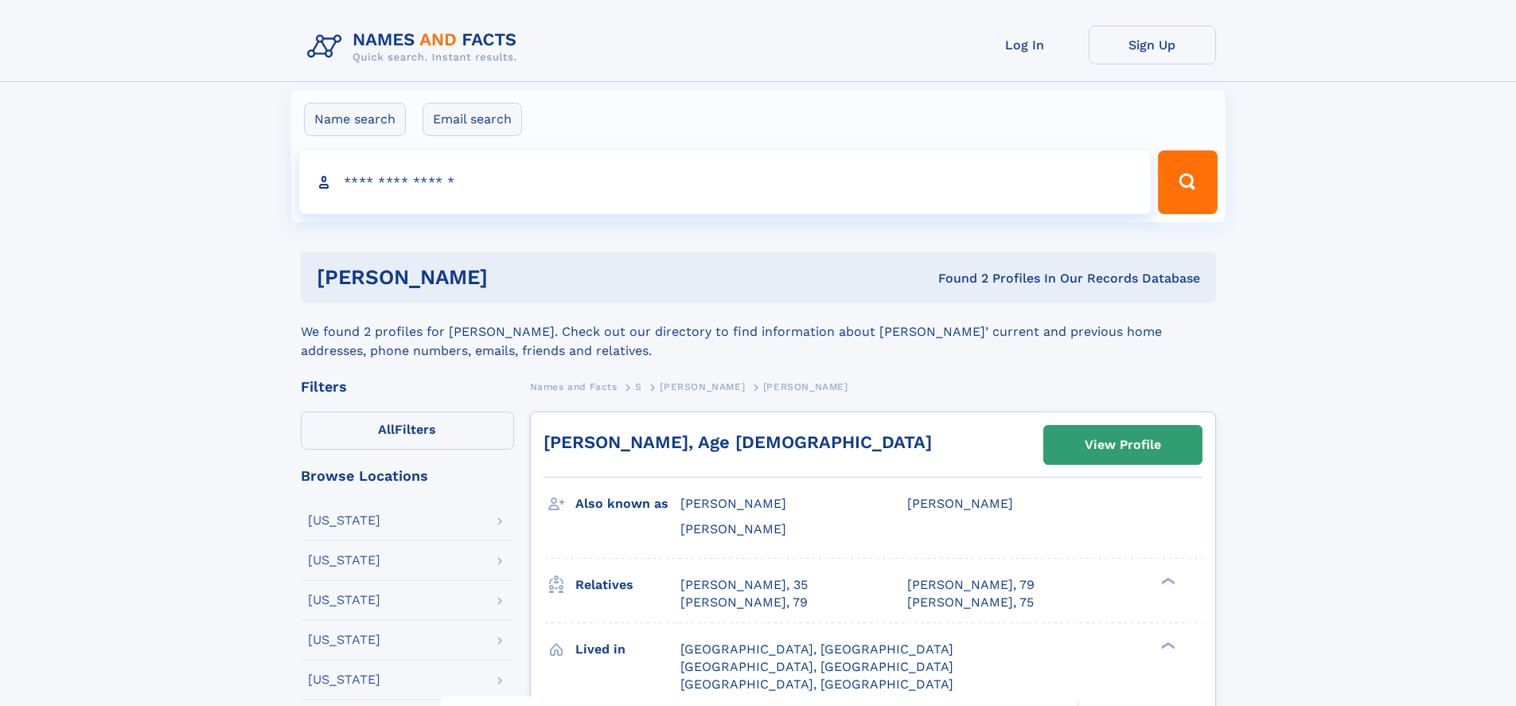  What do you see at coordinates (472, 119) in the screenshot?
I see `label: Email search` at bounding box center [472, 119].